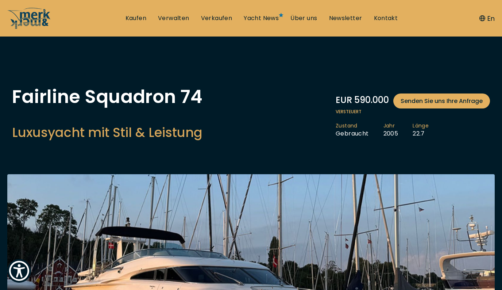 The height and width of the screenshot is (290, 502). What do you see at coordinates (386, 18) in the screenshot?
I see `a: Kontakt` at bounding box center [386, 18].